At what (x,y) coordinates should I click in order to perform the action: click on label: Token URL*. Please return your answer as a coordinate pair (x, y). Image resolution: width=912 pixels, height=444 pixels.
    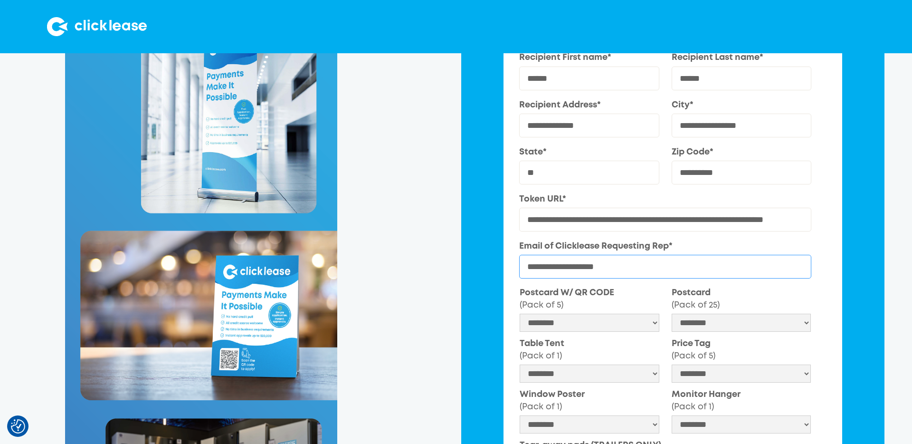
    Looking at the image, I should click on (665, 199).